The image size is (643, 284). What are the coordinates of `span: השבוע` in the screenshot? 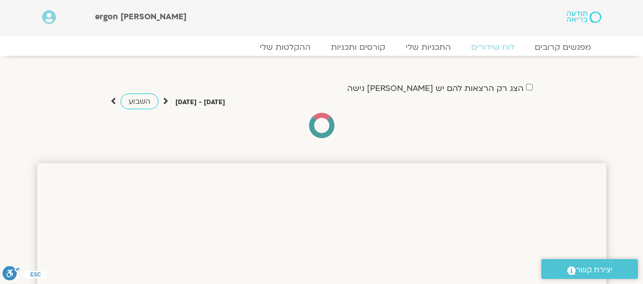 It's located at (139, 101).